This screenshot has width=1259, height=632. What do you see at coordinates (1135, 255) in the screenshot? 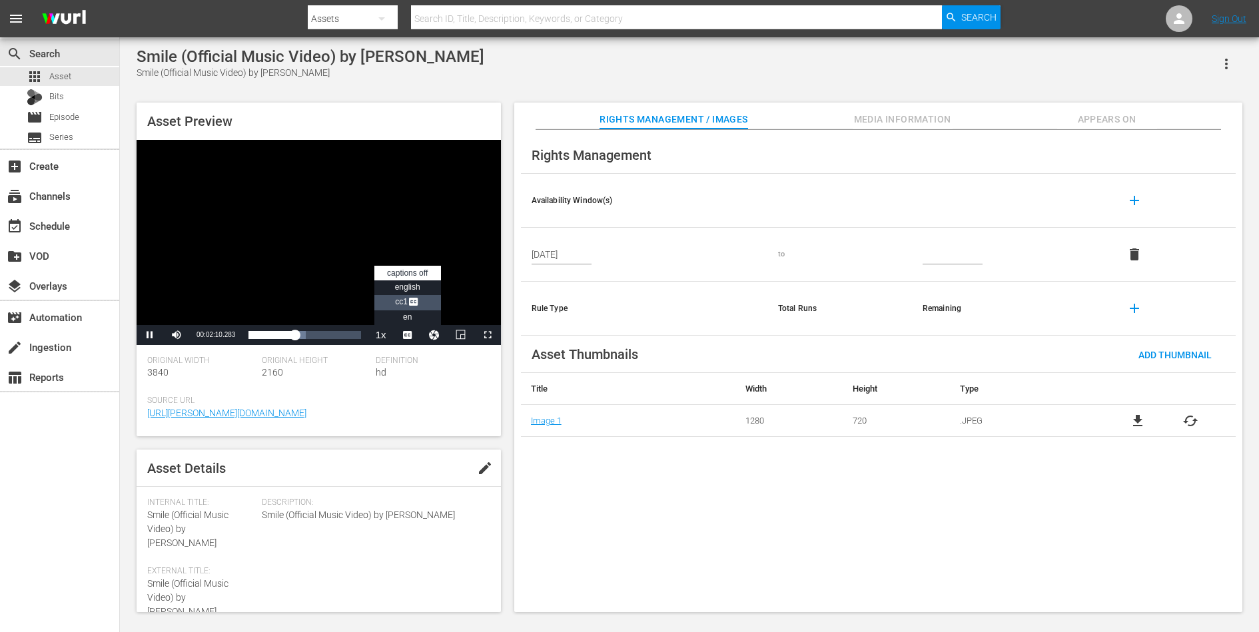
I see `button: delete` at bounding box center [1135, 255].